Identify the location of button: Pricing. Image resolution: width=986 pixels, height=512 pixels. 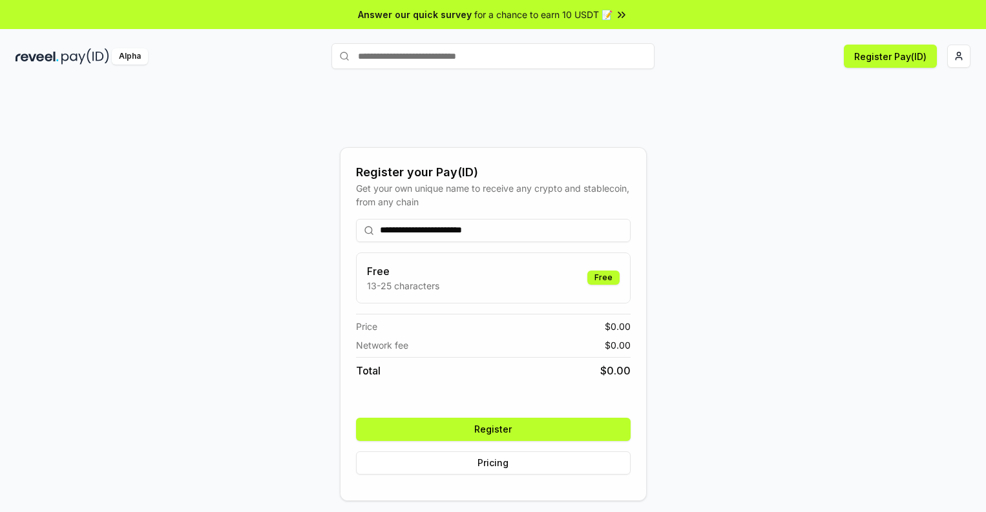
(493, 463).